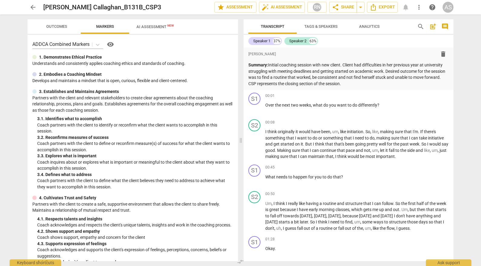 Image resolution: width=481 pixels, height=266 pixels. What do you see at coordinates (432, 27) in the screenshot?
I see `button: Add summary` at bounding box center [432, 27].